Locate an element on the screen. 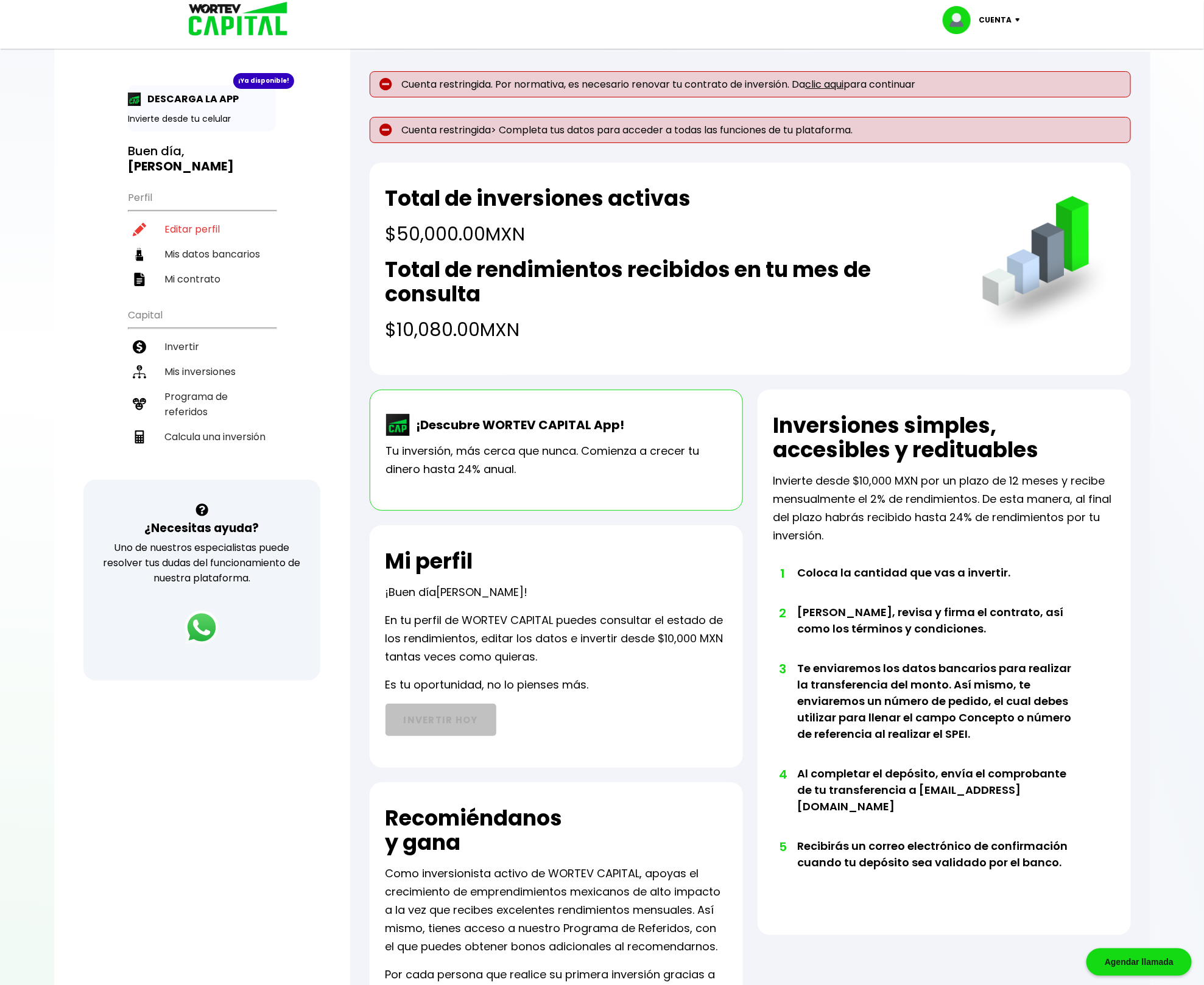 The image size is (1204, 985). img: calculadora-icon.17d418c4.svg is located at coordinates (139, 437).